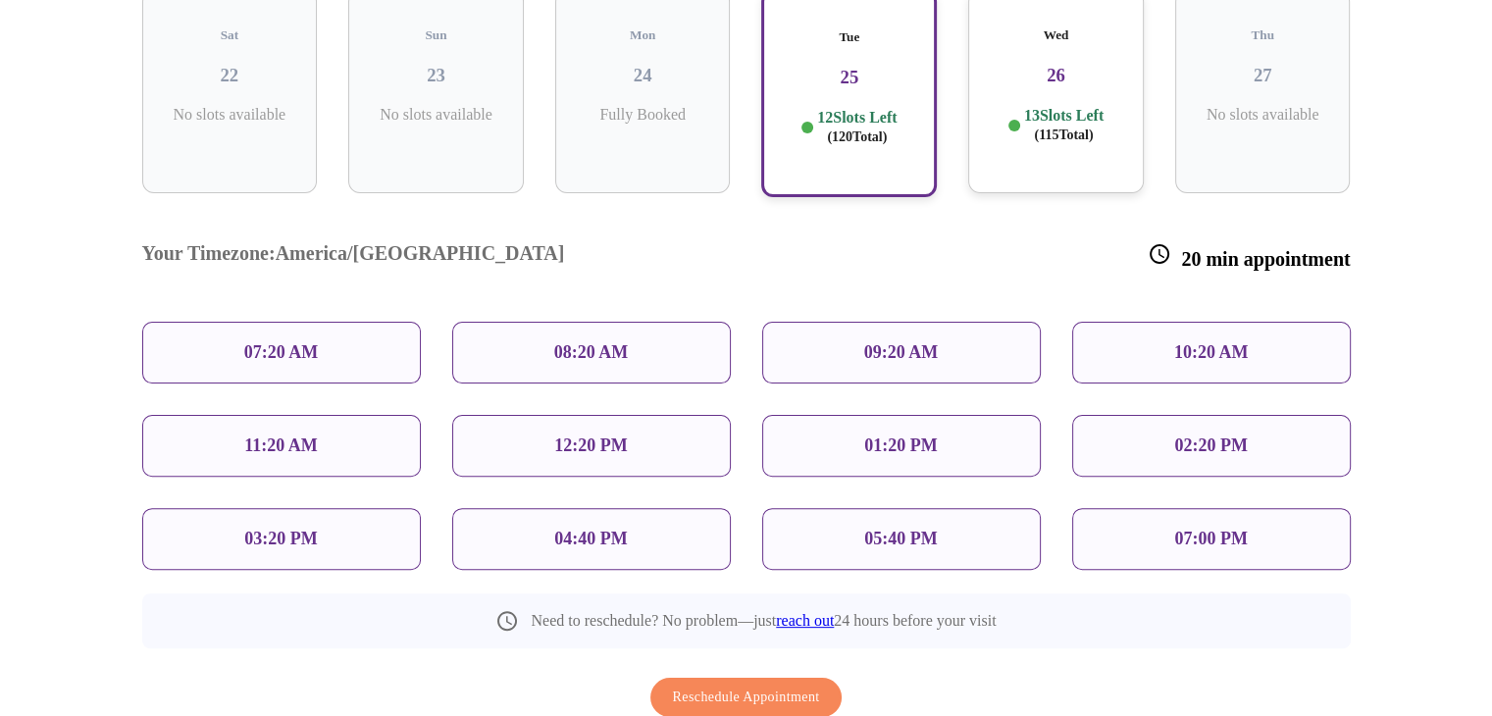  Describe the element at coordinates (900, 539) in the screenshot. I see `p: 05:40 PM` at that location.